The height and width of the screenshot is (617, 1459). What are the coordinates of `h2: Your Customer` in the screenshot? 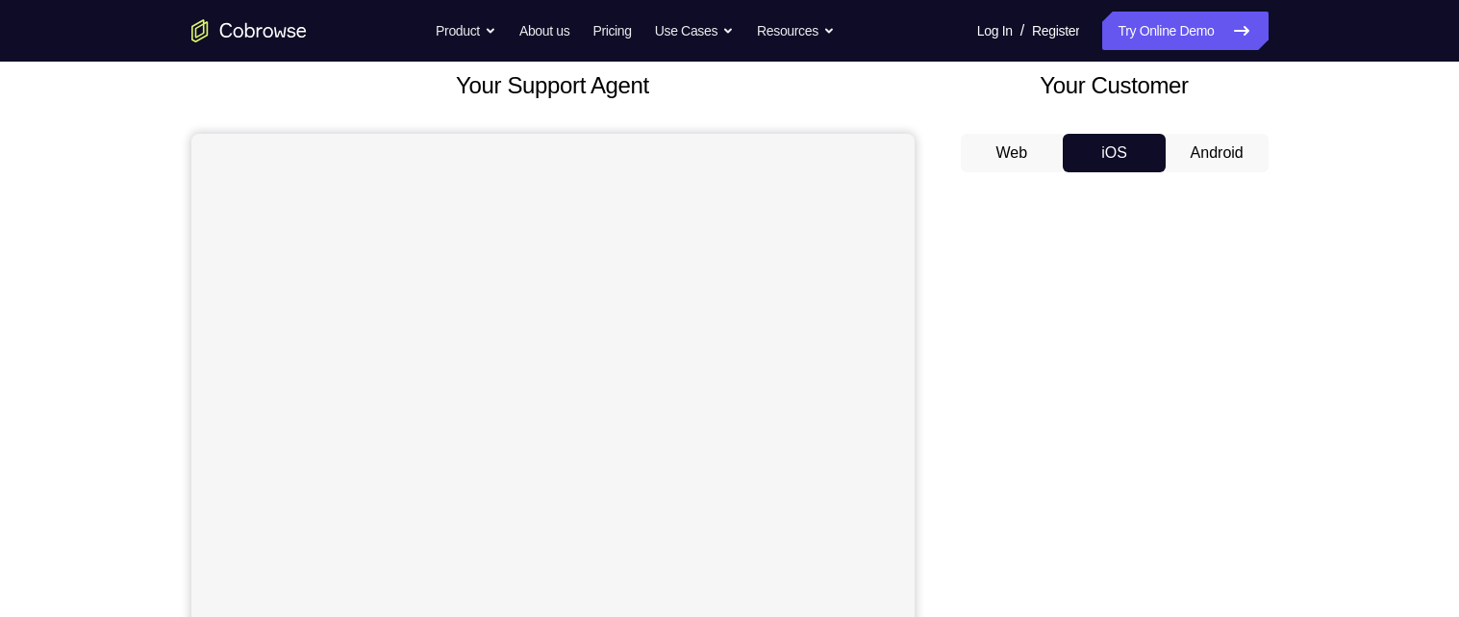 It's located at (1115, 86).